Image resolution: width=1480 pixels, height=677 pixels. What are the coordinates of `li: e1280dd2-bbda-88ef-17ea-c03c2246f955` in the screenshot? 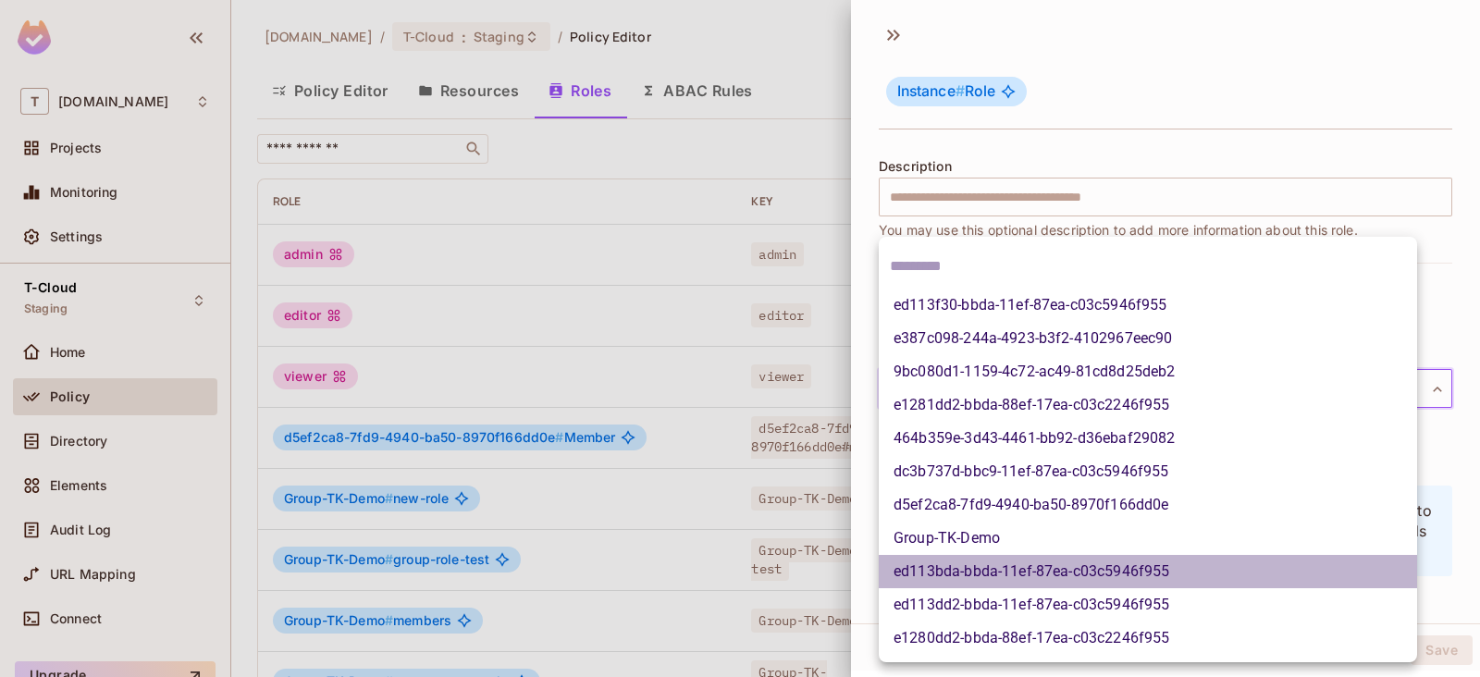 It's located at (1148, 638).